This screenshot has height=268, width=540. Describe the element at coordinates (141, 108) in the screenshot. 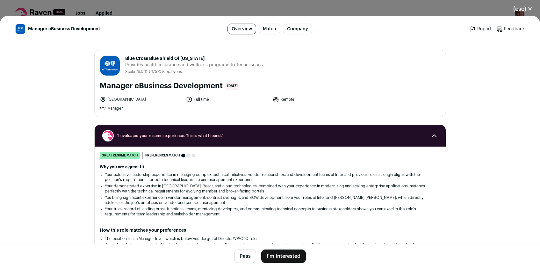

I see `li: Manager` at that location.